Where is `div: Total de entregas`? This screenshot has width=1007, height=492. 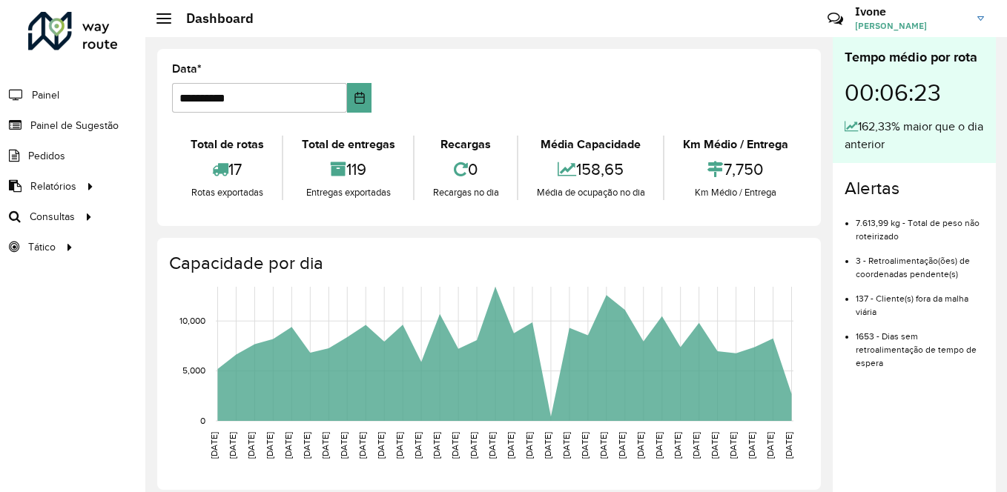 div: Total de entregas is located at coordinates (348, 145).